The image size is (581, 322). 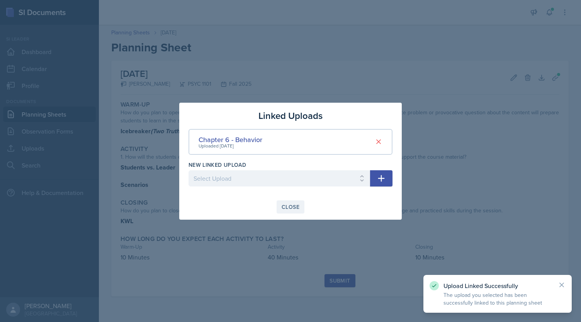 What do you see at coordinates (291, 207) in the screenshot?
I see `button: Close` at bounding box center [291, 207].